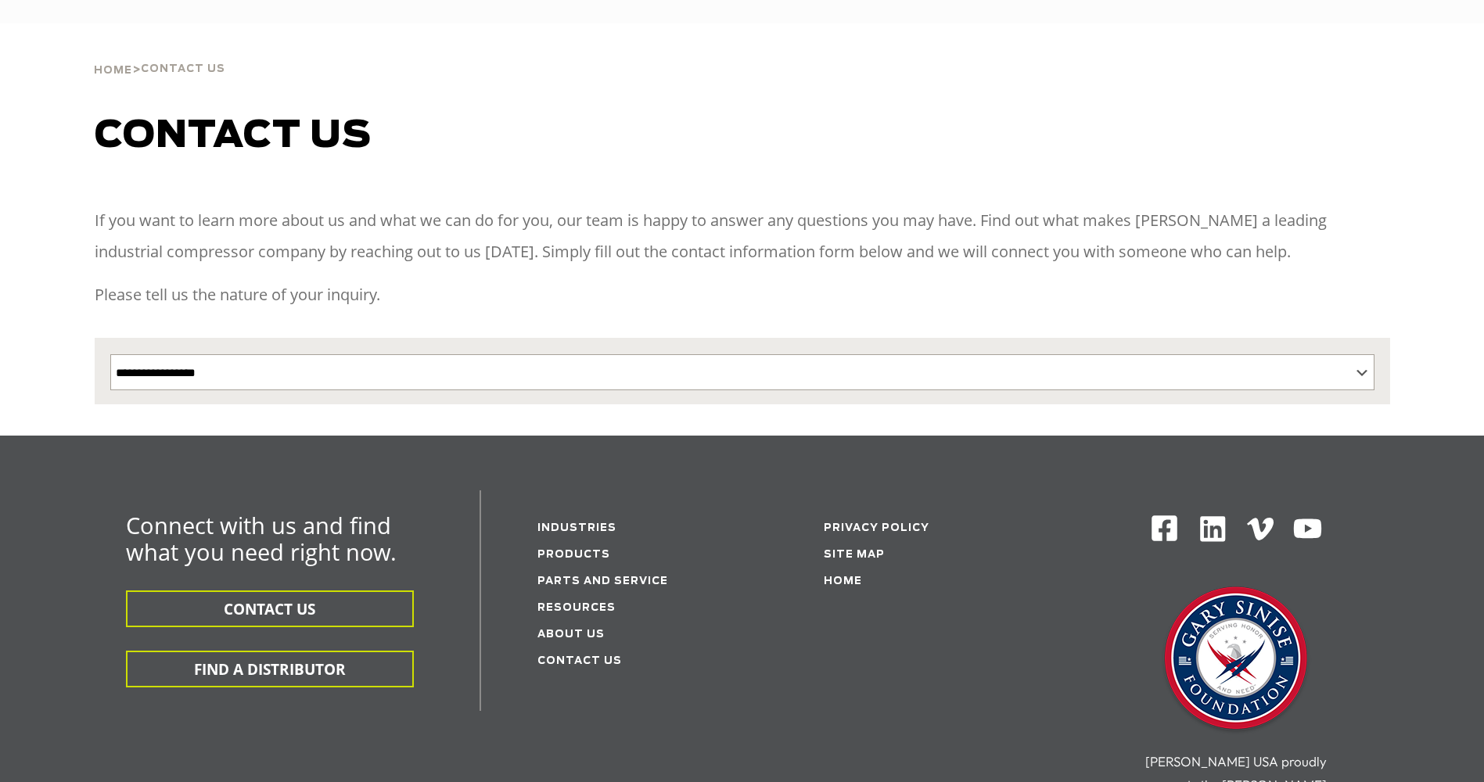 This screenshot has width=1484, height=782. I want to click on img: Facebook, so click(1164, 528).